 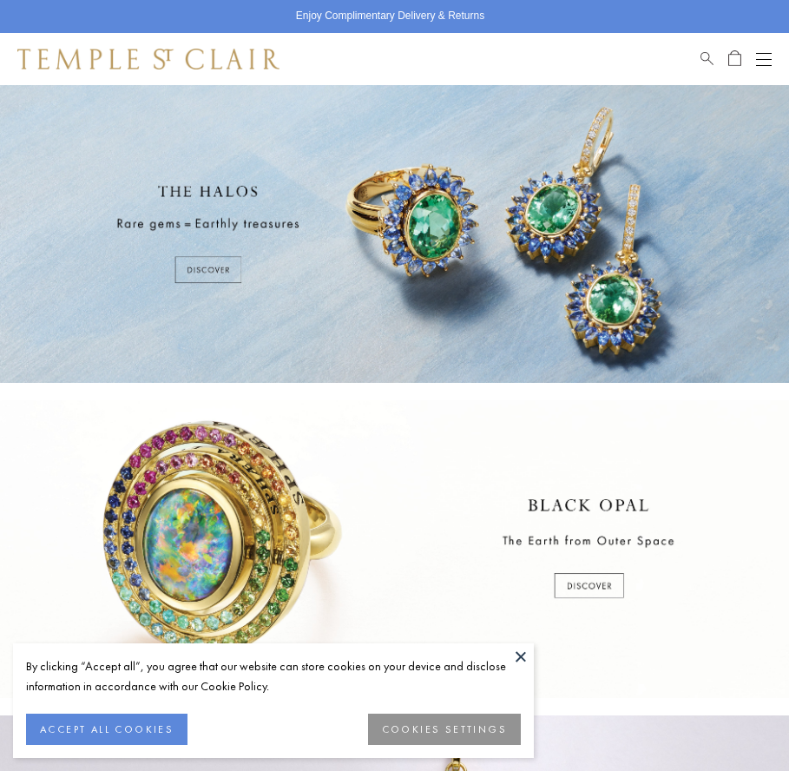 I want to click on button: COOKIES SETTINGS, so click(x=445, y=729).